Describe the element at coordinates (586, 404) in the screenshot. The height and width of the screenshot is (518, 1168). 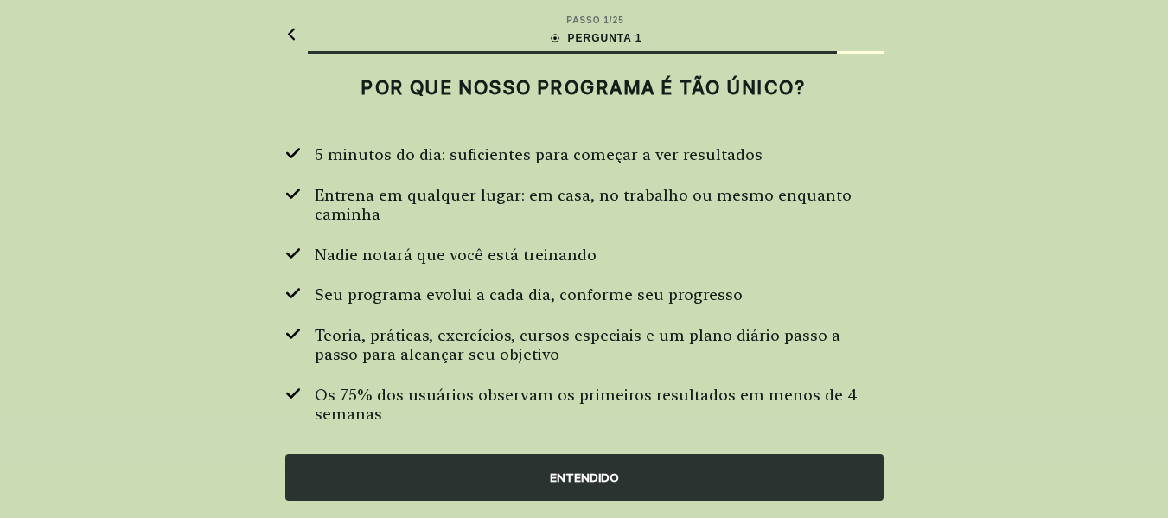
I see `font: Os 75% dos usuários observam os primeiros resultados em menos de 4 semanas` at that location.